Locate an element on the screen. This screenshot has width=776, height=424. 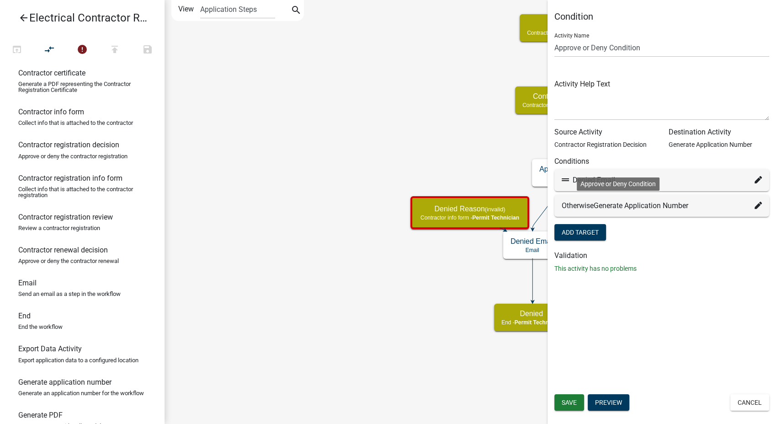
h6: Contractor info form is located at coordinates (51, 111).